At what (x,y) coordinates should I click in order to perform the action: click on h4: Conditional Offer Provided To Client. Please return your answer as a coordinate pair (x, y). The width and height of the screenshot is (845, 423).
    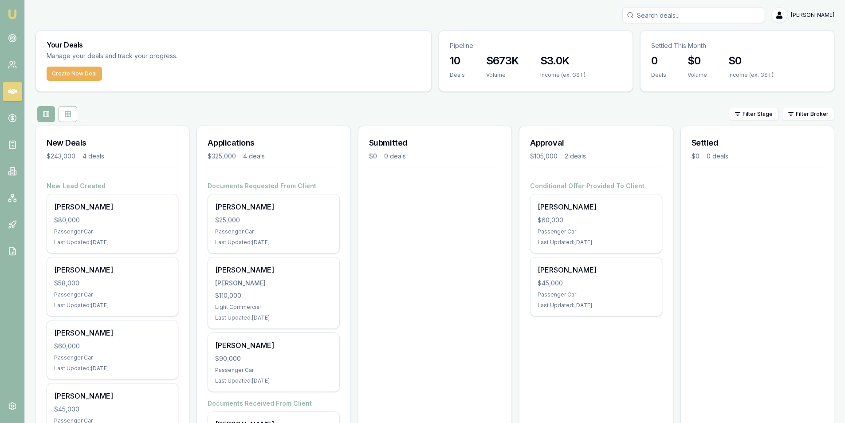
    Looking at the image, I should click on (596, 186).